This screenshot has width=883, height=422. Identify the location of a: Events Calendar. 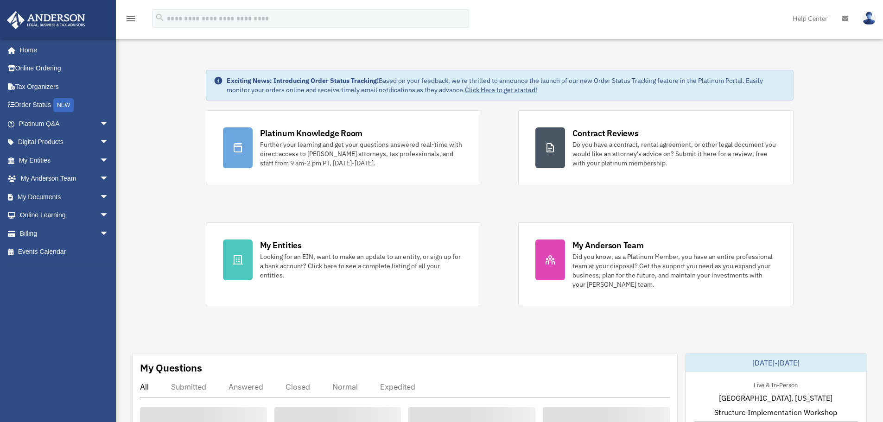
(64, 252).